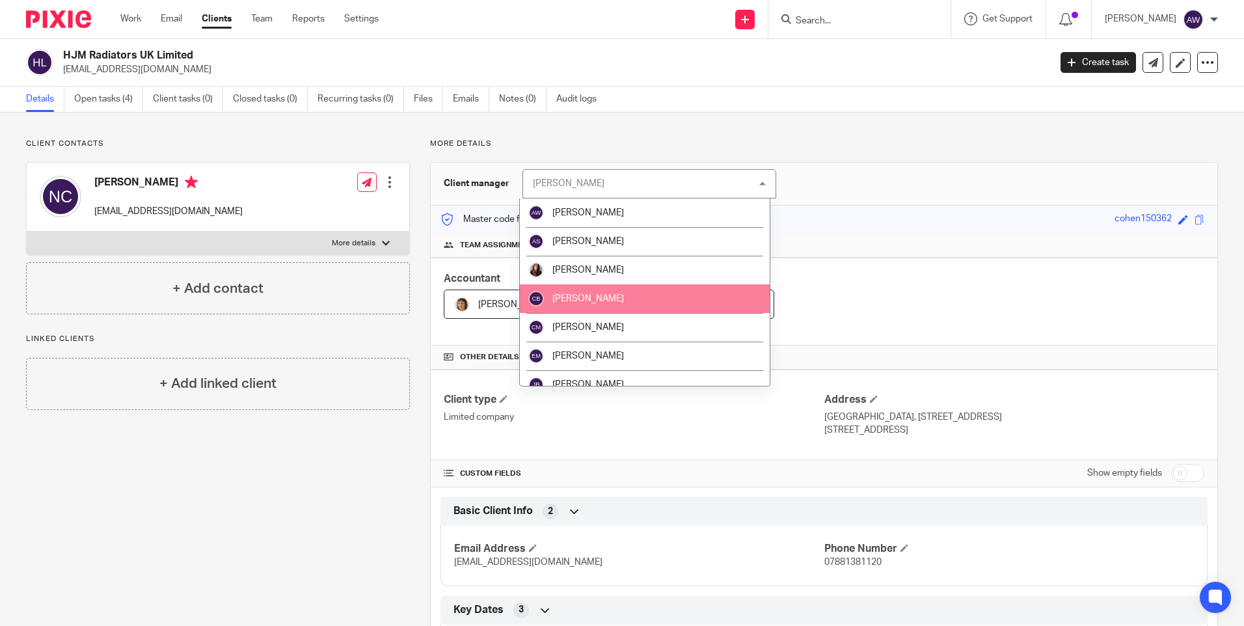  What do you see at coordinates (552, 219) in the screenshot?
I see `p: Master code for secure communications and files` at bounding box center [552, 219].